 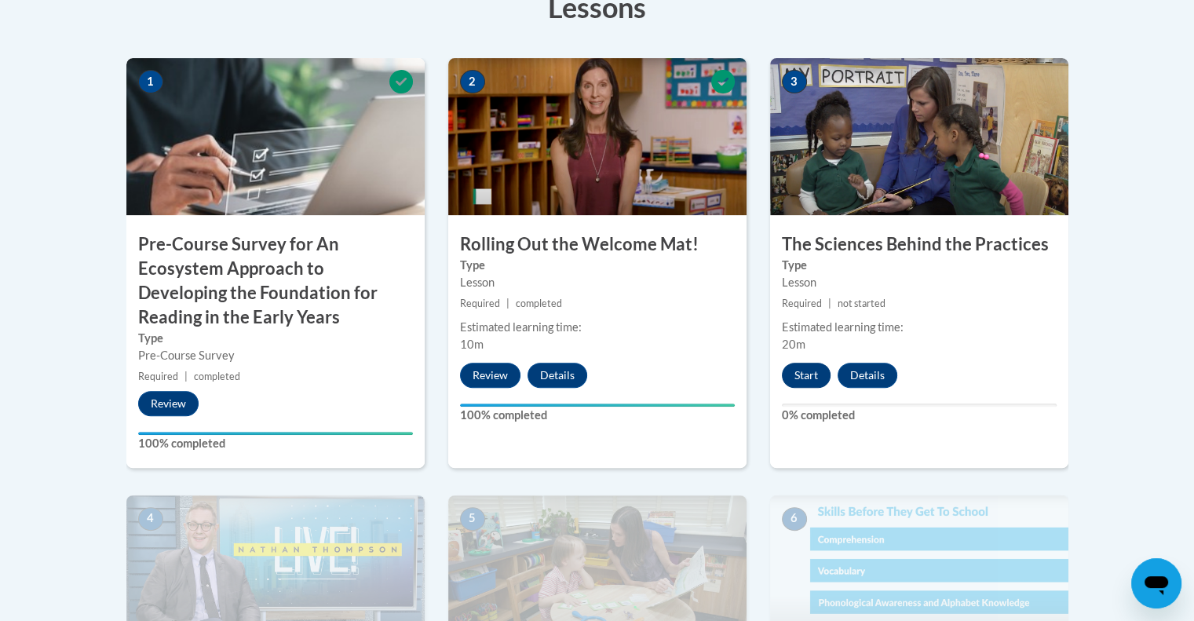 What do you see at coordinates (794, 344) in the screenshot?
I see `span: 20m` at bounding box center [794, 344].